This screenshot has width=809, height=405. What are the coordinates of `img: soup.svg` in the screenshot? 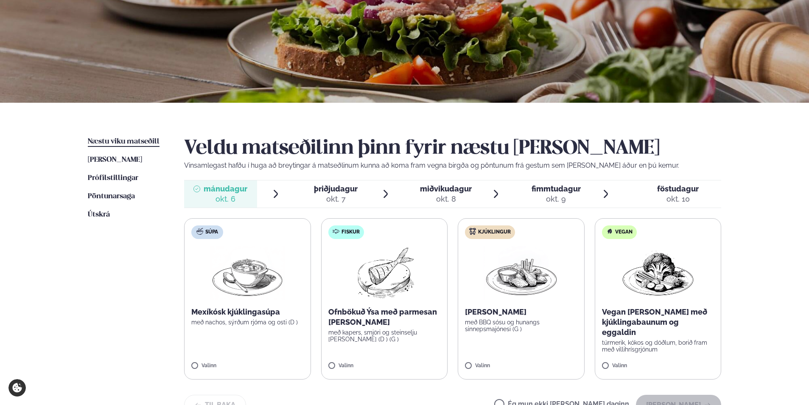 It's located at (200, 231).